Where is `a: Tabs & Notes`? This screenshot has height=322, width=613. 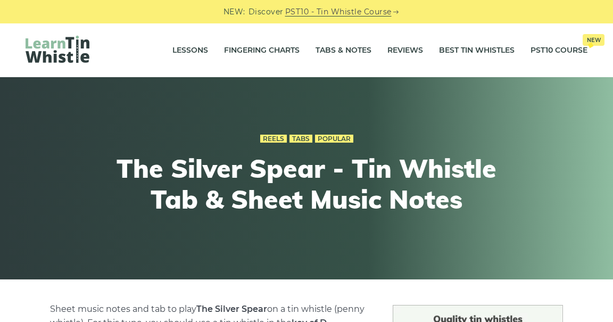
a: Tabs & Notes is located at coordinates (343, 51).